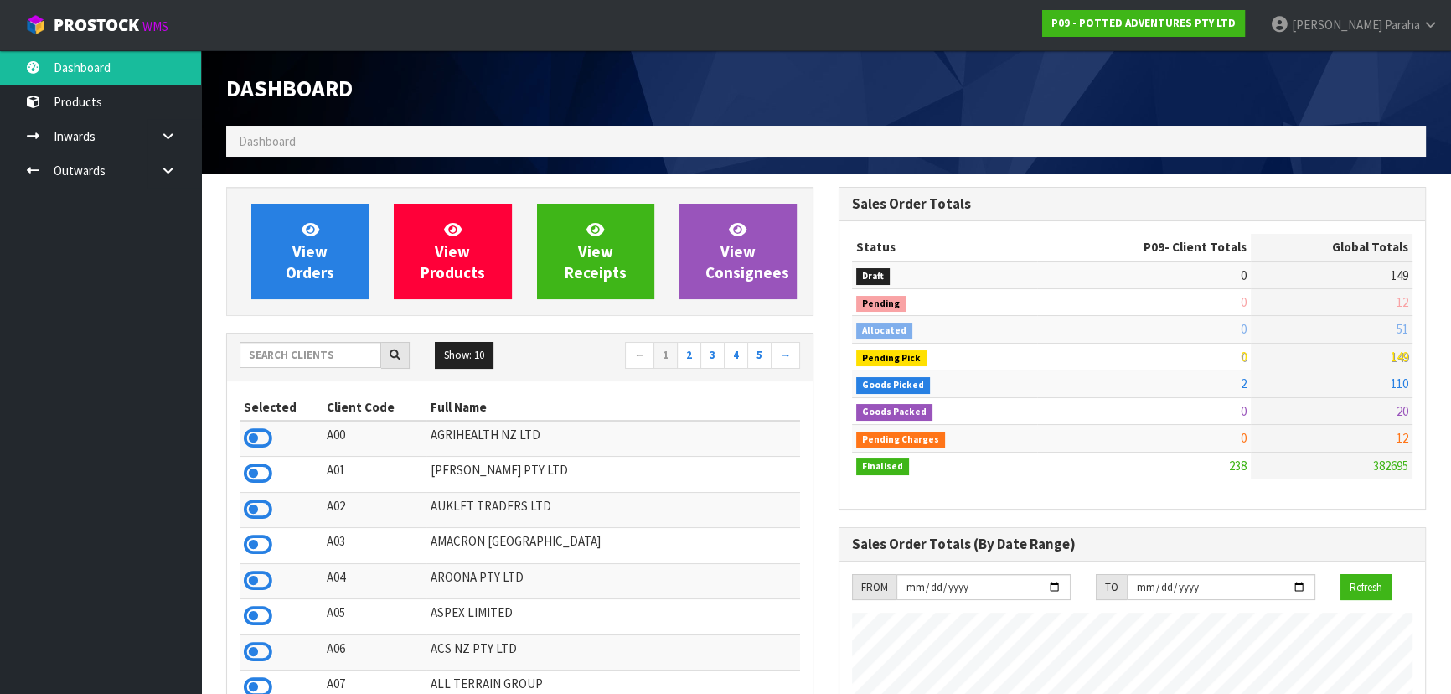 The height and width of the screenshot is (694, 1451). Describe the element at coordinates (96, 25) in the screenshot. I see `span: ProStock` at that location.